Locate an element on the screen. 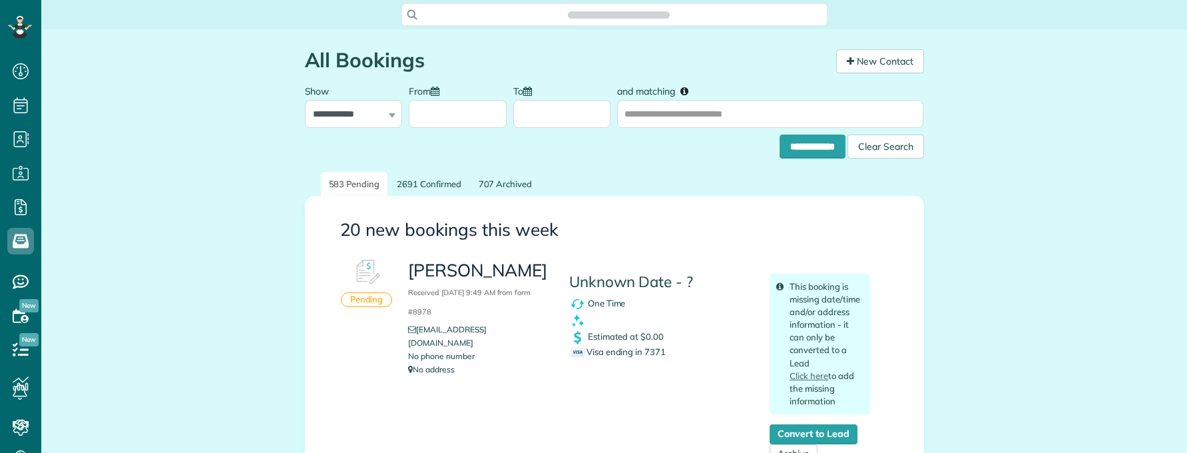 The image size is (1187, 453). div: This booking is missing date/time and/or address information - it can only be converted to a Lead... is located at coordinates (819, 343).